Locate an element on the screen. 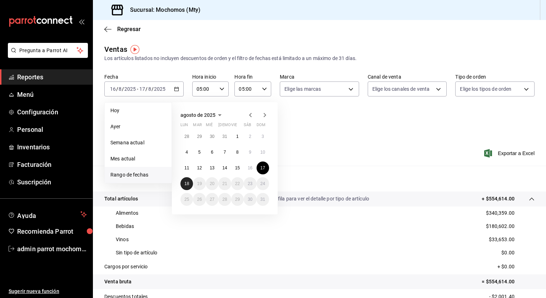 The width and height of the screenshot is (546, 298). button: 30 de julio de 2025 is located at coordinates (212, 137).